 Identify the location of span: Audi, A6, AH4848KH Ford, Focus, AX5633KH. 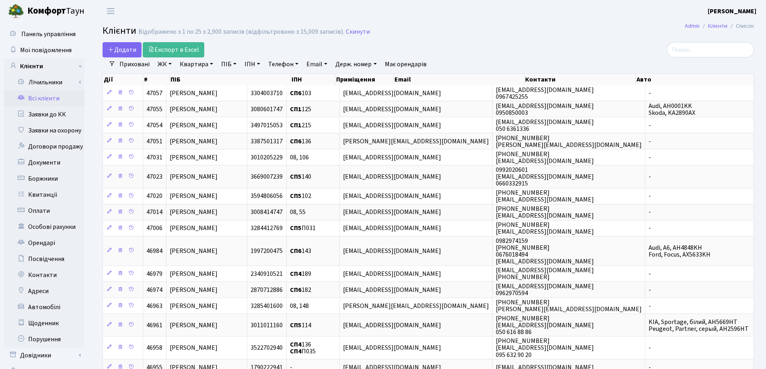
(679, 251).